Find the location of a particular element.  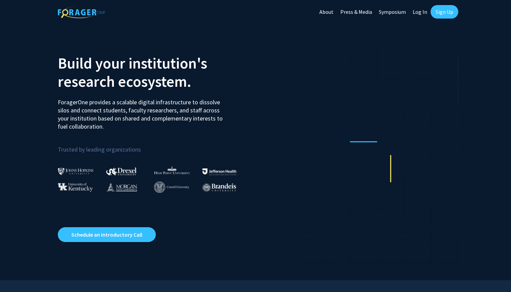

img: High Point University is located at coordinates (172, 170).